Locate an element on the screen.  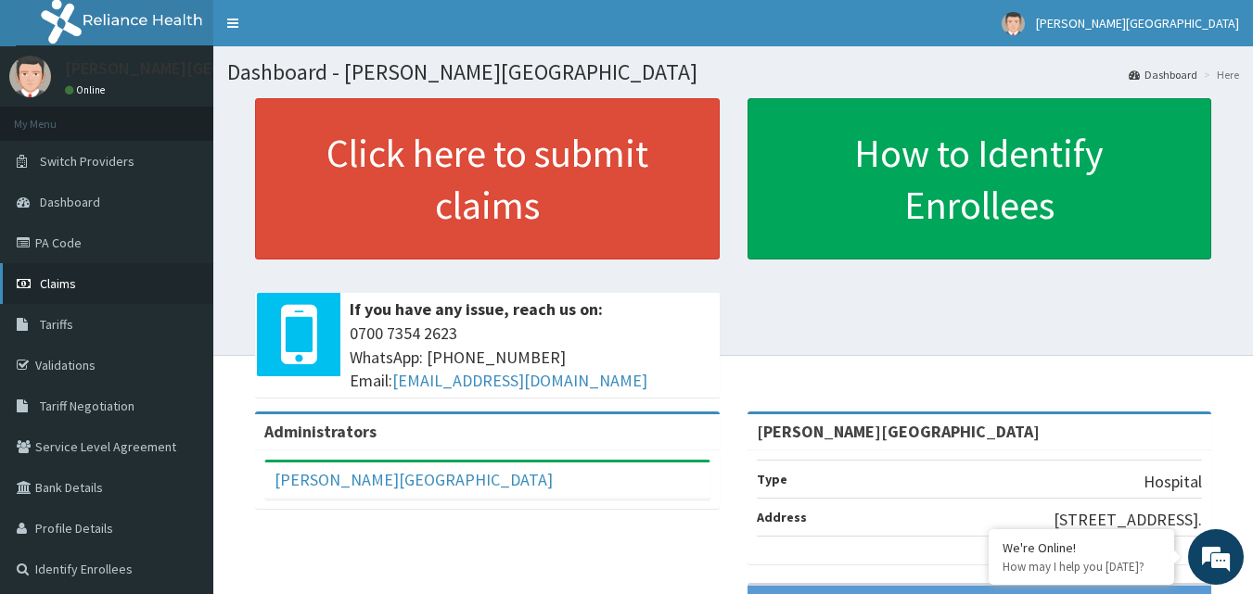
span: Tariff Negotiation is located at coordinates (87, 406).